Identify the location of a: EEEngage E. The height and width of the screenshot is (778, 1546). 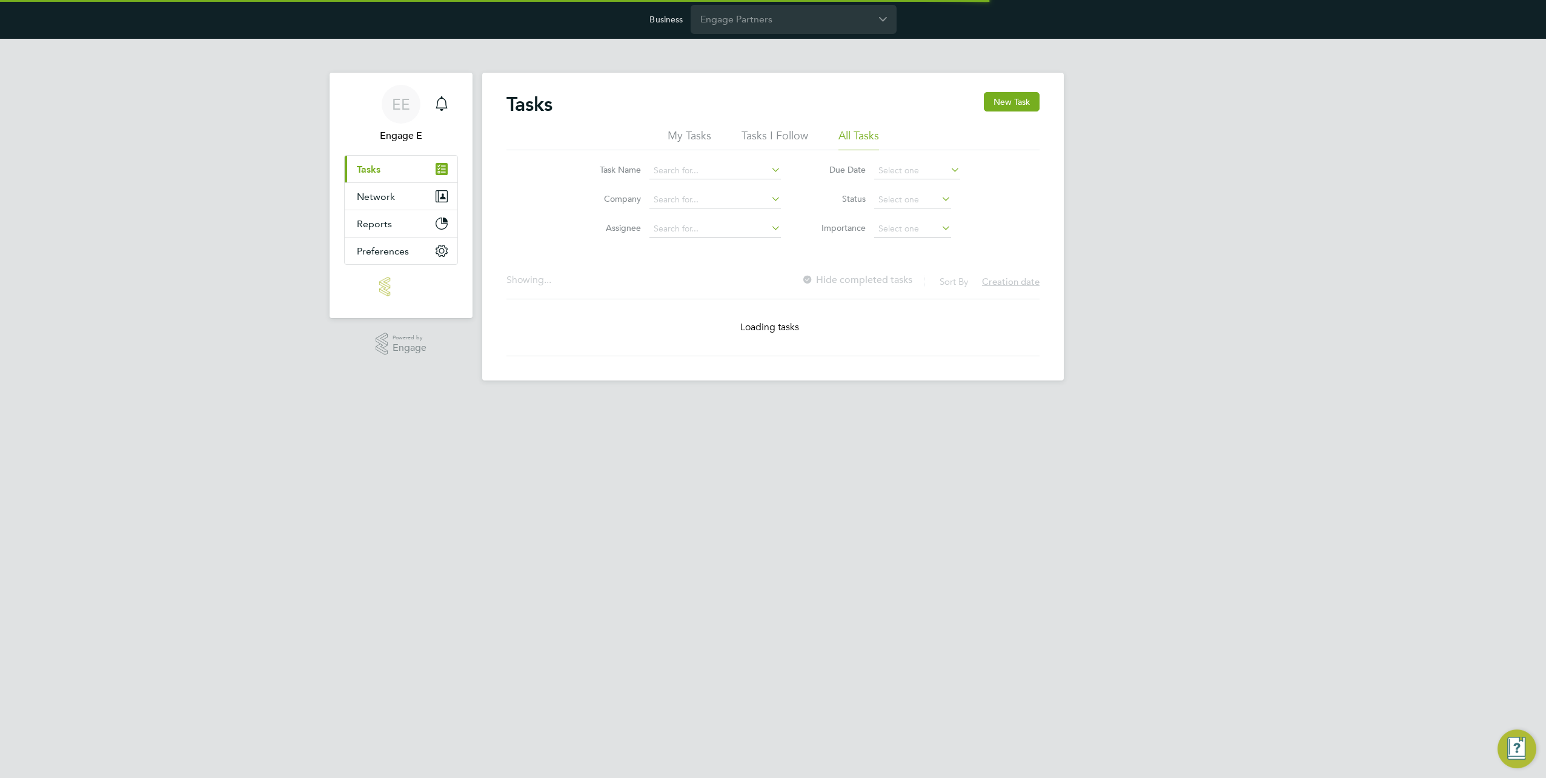
(401, 114).